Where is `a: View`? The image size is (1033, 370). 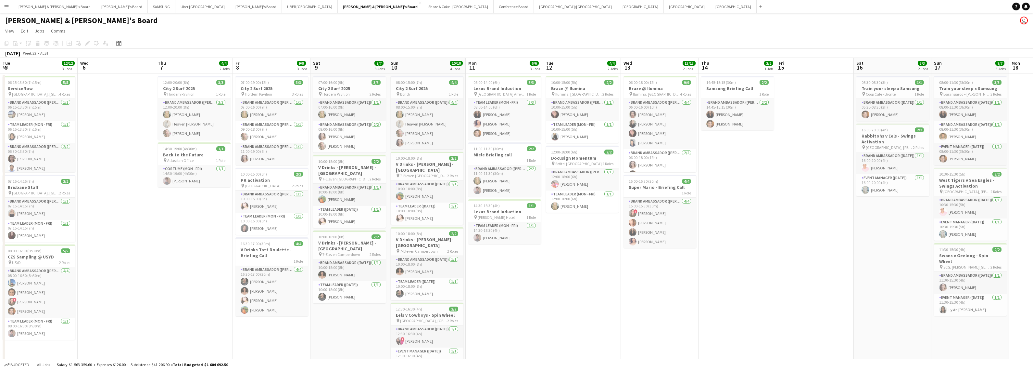
a: View is located at coordinates (10, 31).